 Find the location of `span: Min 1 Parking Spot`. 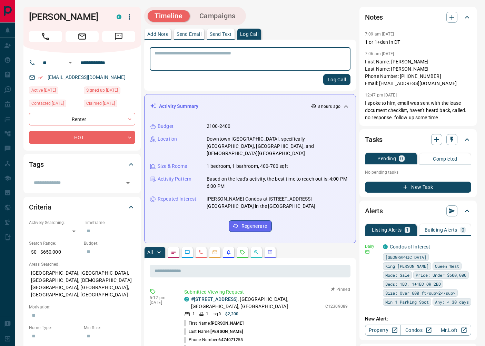

span: Min 1 Parking Spot is located at coordinates (407, 302).